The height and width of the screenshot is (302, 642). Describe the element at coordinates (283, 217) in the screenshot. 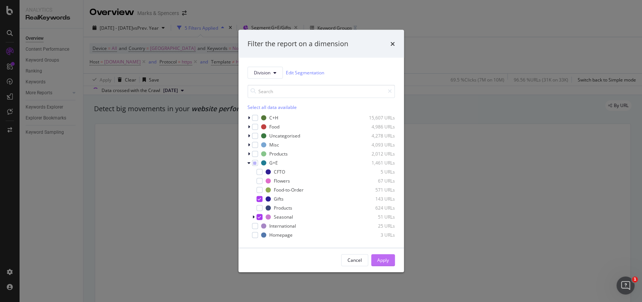

I see `div: Seasonal` at that location.